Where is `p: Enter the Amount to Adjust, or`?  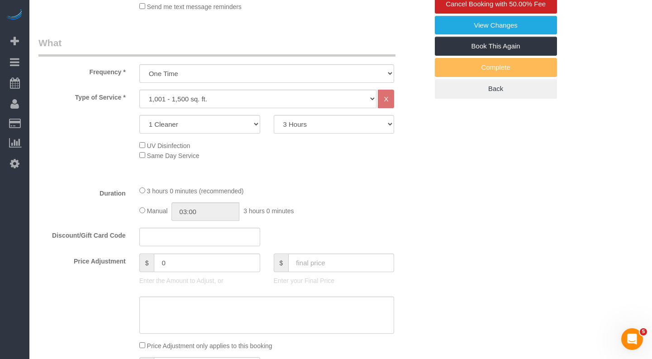 p: Enter the Amount to Adjust, or is located at coordinates (200, 281).